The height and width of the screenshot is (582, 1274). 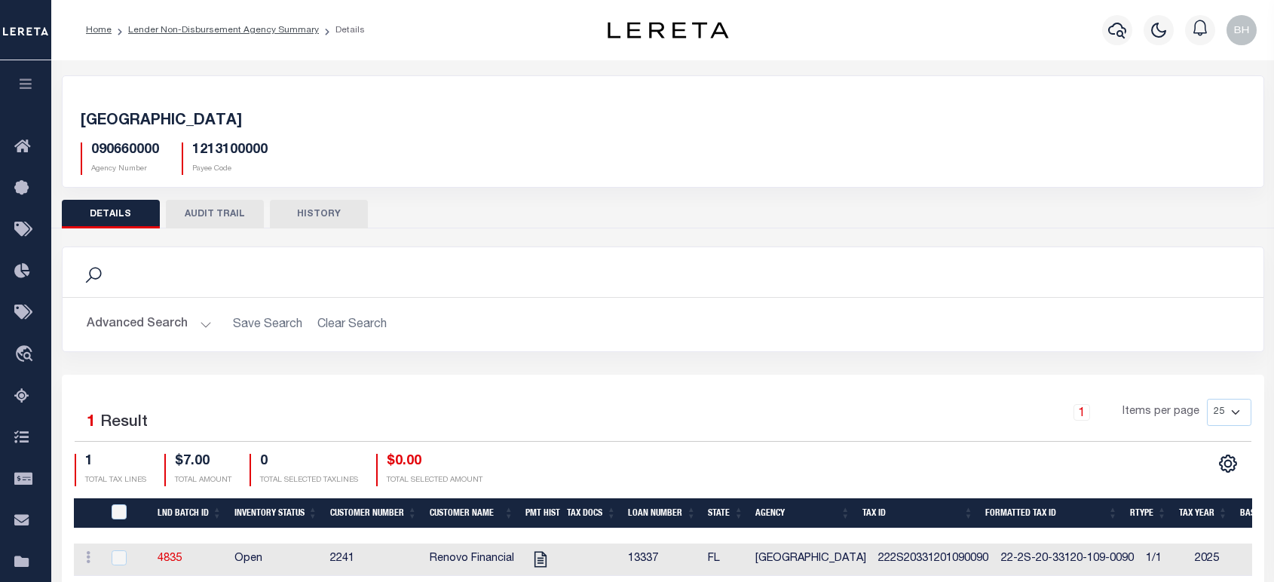 What do you see at coordinates (88, 513) in the screenshot?
I see `th: &nbsp;&nbsp;&nbsp;&nbsp;&nbsp;&nbsp;&nbsp;&nbsp;&nbsp;&nbsp;` at bounding box center [88, 513].